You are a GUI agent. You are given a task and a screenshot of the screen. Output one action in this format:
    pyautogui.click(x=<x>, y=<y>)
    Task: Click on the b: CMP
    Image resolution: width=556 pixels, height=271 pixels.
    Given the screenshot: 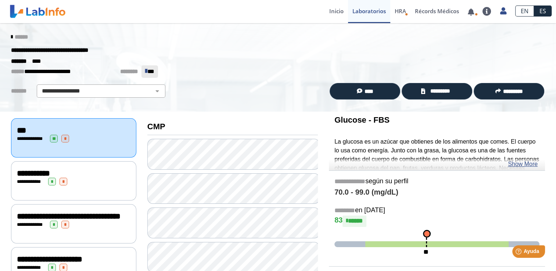 What is the action you would take?
    pyautogui.click(x=156, y=126)
    